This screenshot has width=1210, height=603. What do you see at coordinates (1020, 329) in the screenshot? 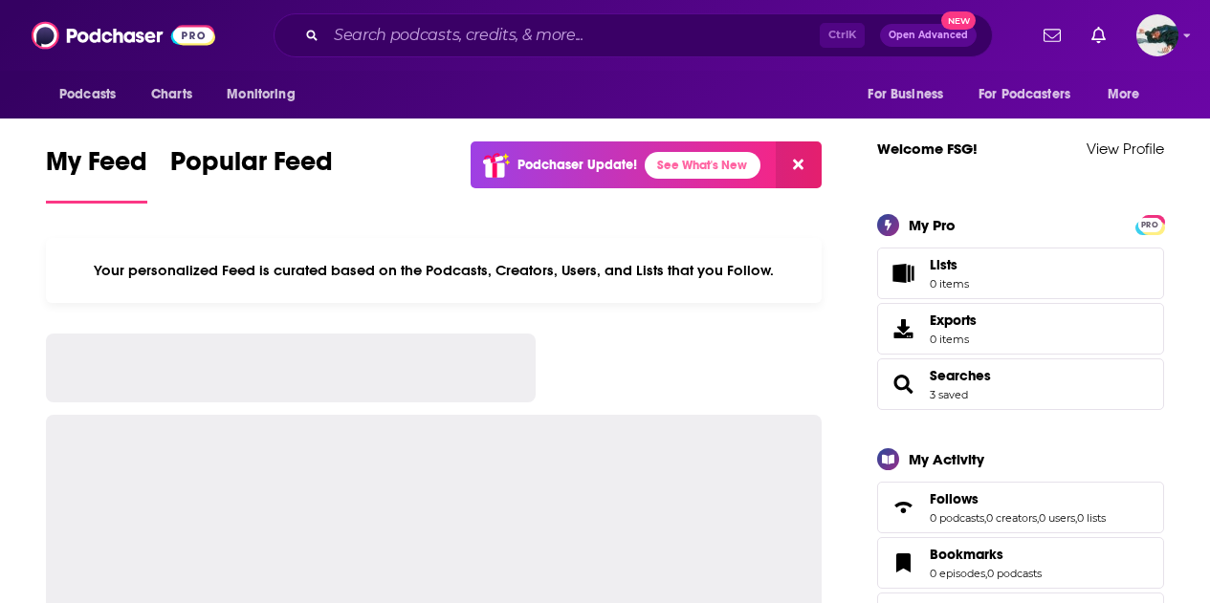
I see `a: Exports` at bounding box center [1020, 329].